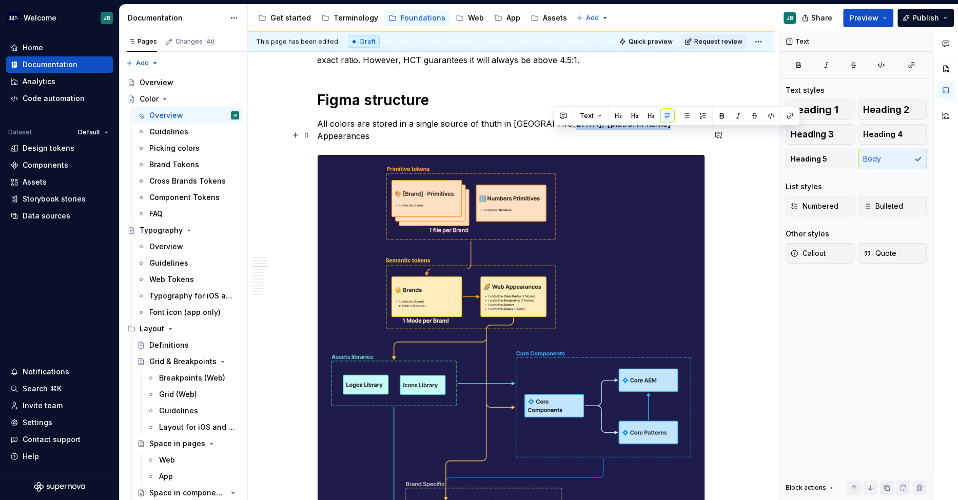  I want to click on a: Settings, so click(60, 423).